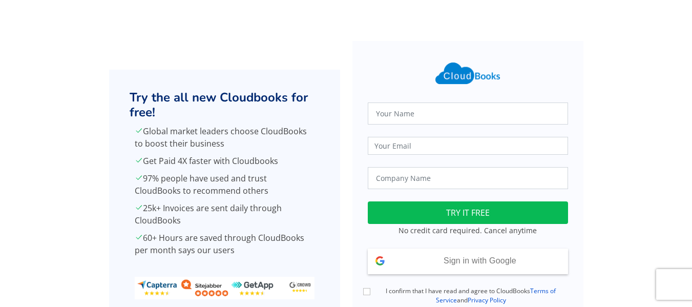 The width and height of the screenshot is (692, 307). Describe the element at coordinates (224, 214) in the screenshot. I see `p: 25k+ Invoices are sent daily through CloudBooks` at that location.